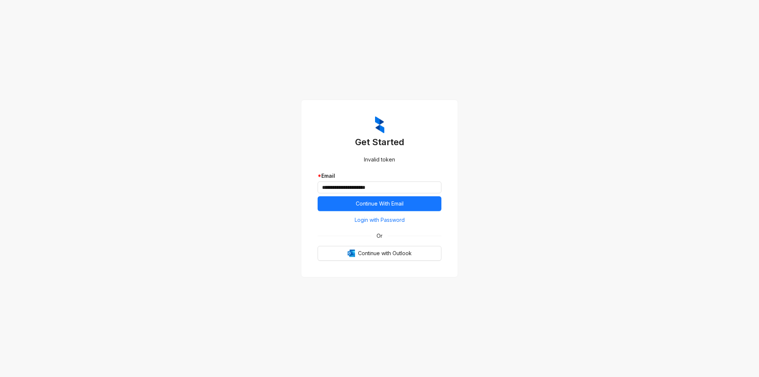  Describe the element at coordinates (380, 236) in the screenshot. I see `span: Or` at that location.